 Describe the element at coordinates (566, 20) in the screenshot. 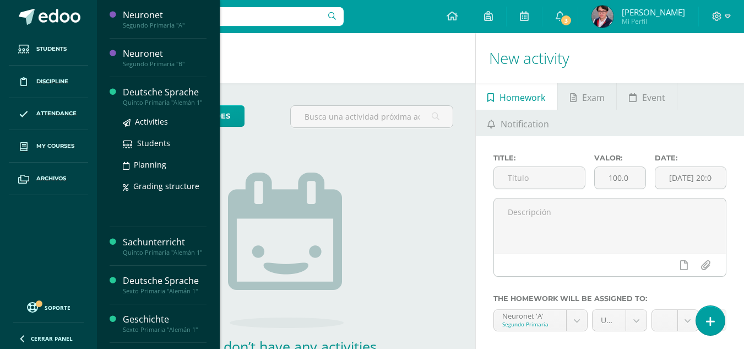

I see `span: 3` at that location.